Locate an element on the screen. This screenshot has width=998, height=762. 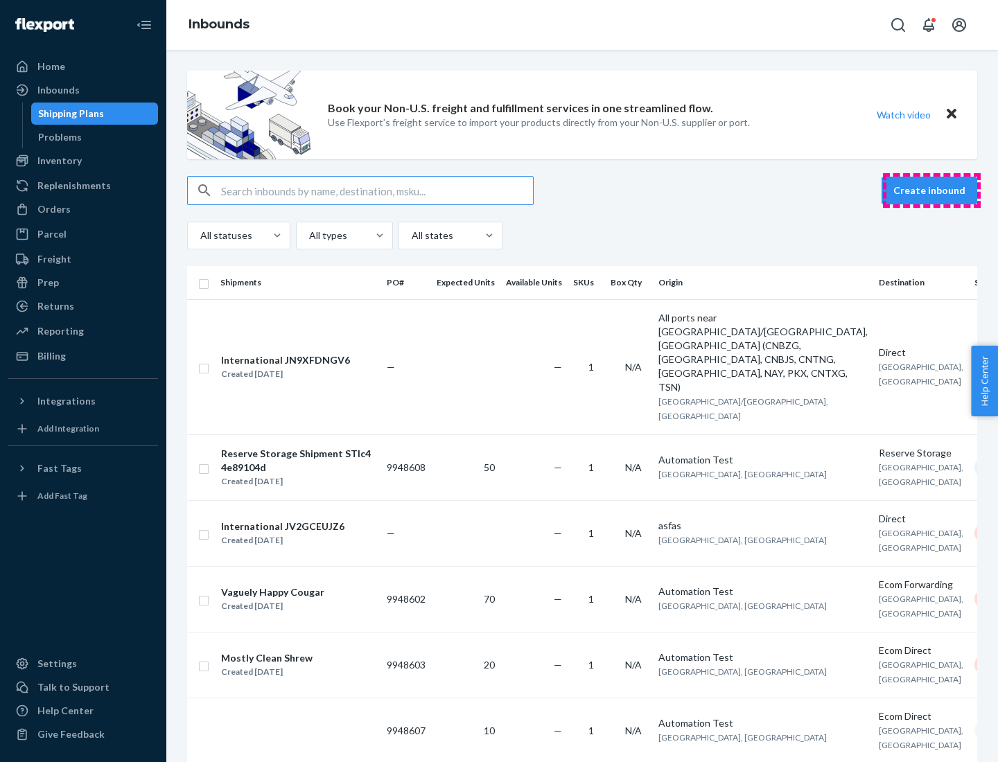
a: Shipping Plans is located at coordinates (95, 114).